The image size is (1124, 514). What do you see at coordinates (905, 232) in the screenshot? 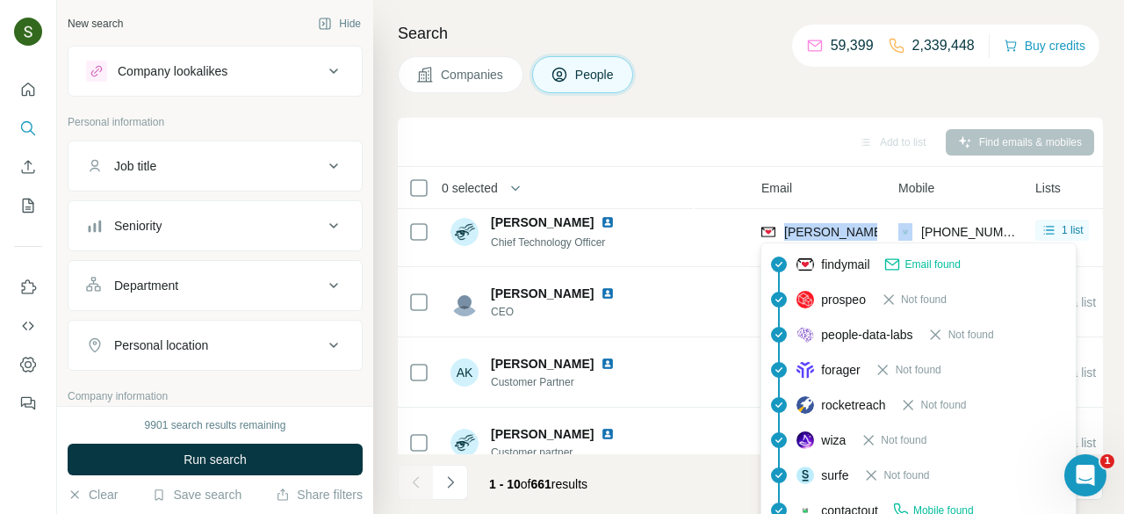
I see `img: provider contactout logo` at bounding box center [905, 232].